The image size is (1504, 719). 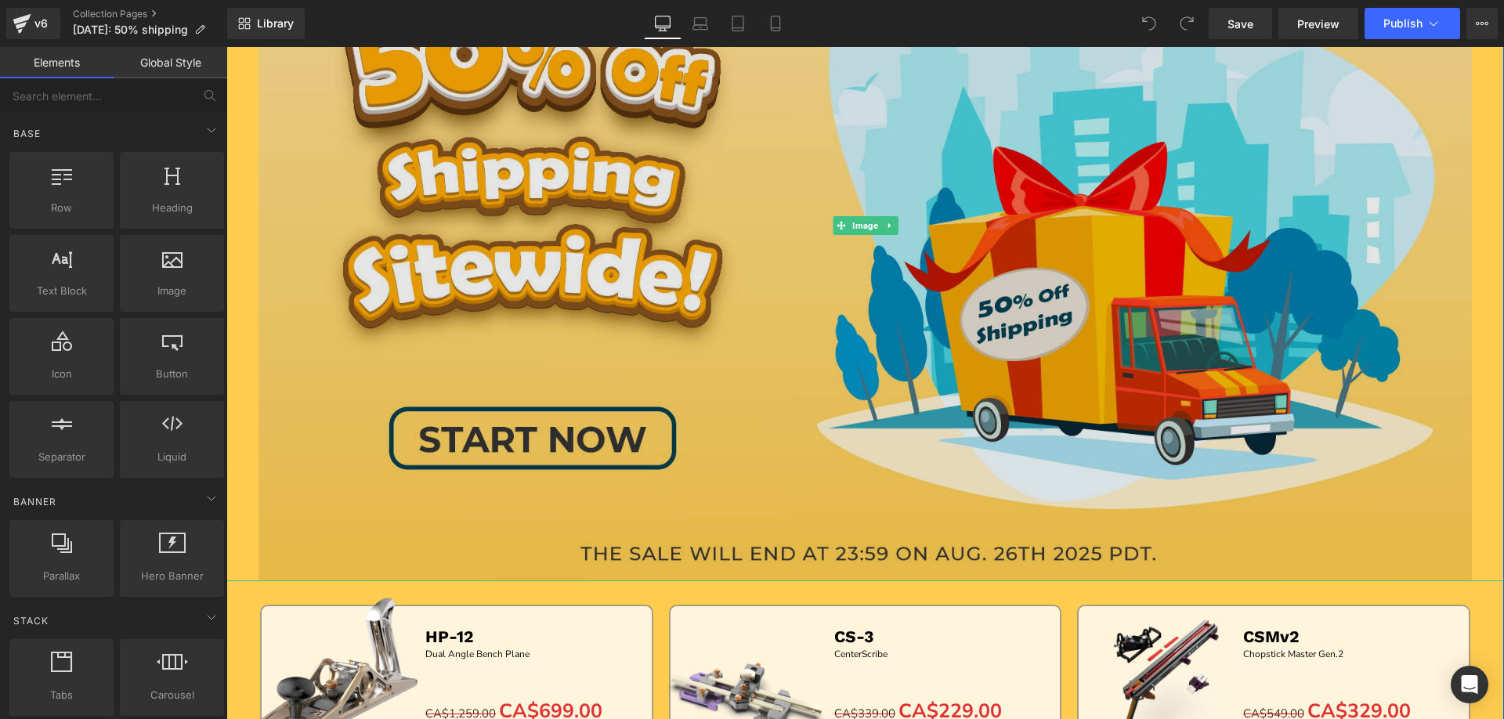 I want to click on a: Collection Pages, so click(x=150, y=14).